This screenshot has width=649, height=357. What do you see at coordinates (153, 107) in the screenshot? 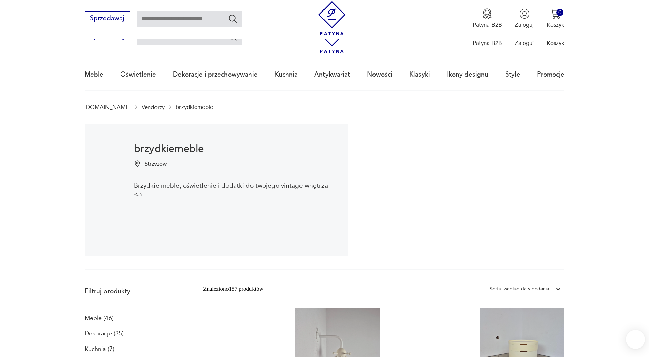
I see `a: Vendorzy` at bounding box center [153, 107].